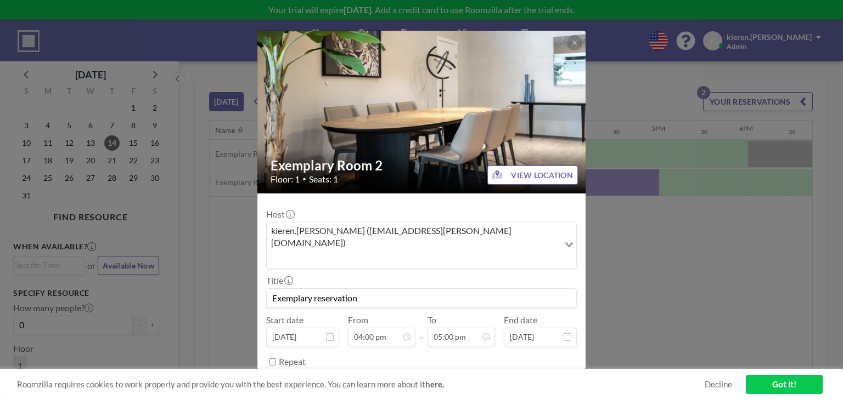 The width and height of the screenshot is (843, 400). I want to click on a: Got it!, so click(784, 385).